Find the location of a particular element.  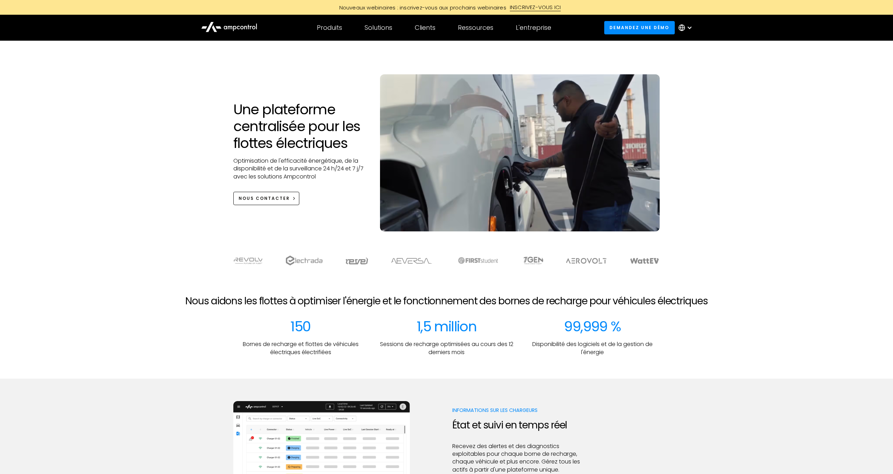

h1: Une plateforme centralisée pour les flottes électriques is located at coordinates (300, 126).